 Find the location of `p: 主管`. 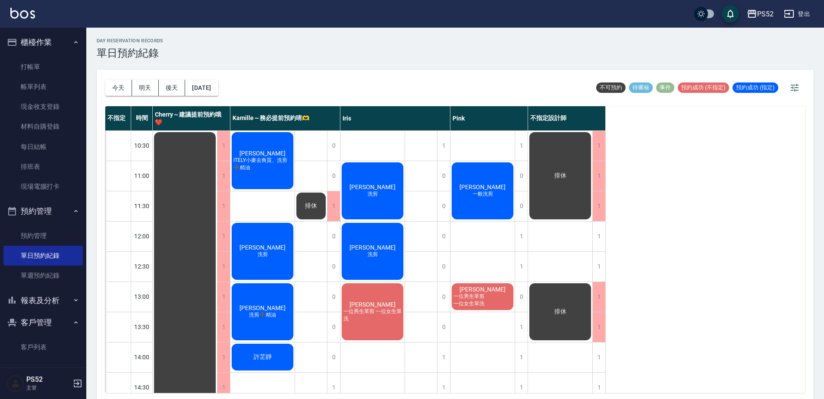

p: 主管 is located at coordinates (48, 388).